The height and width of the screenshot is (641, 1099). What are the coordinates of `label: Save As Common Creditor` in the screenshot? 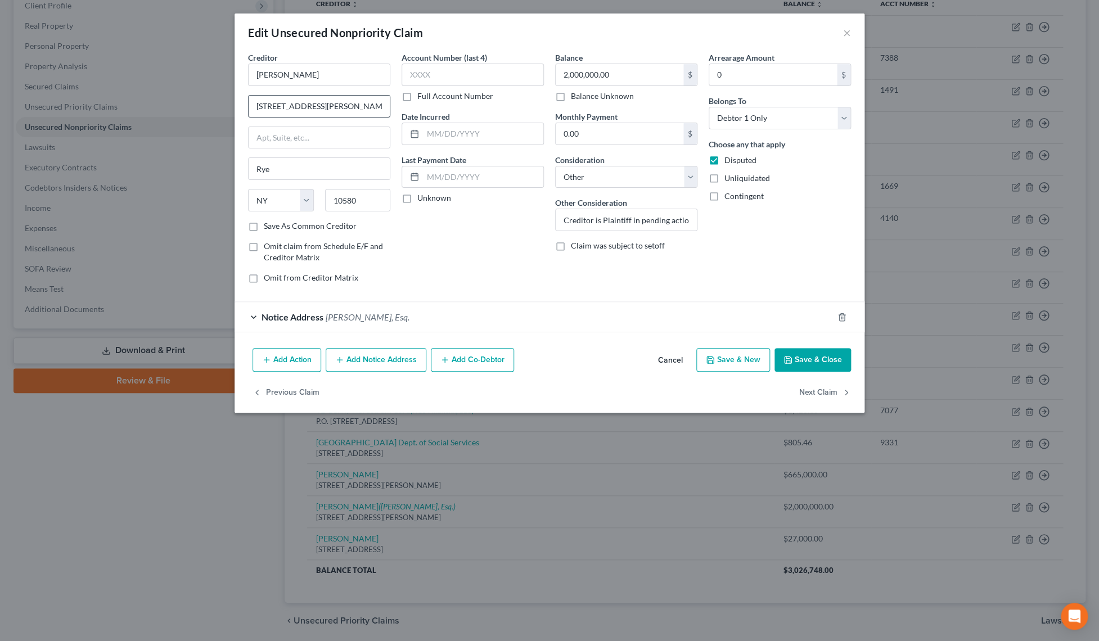 It's located at (310, 226).